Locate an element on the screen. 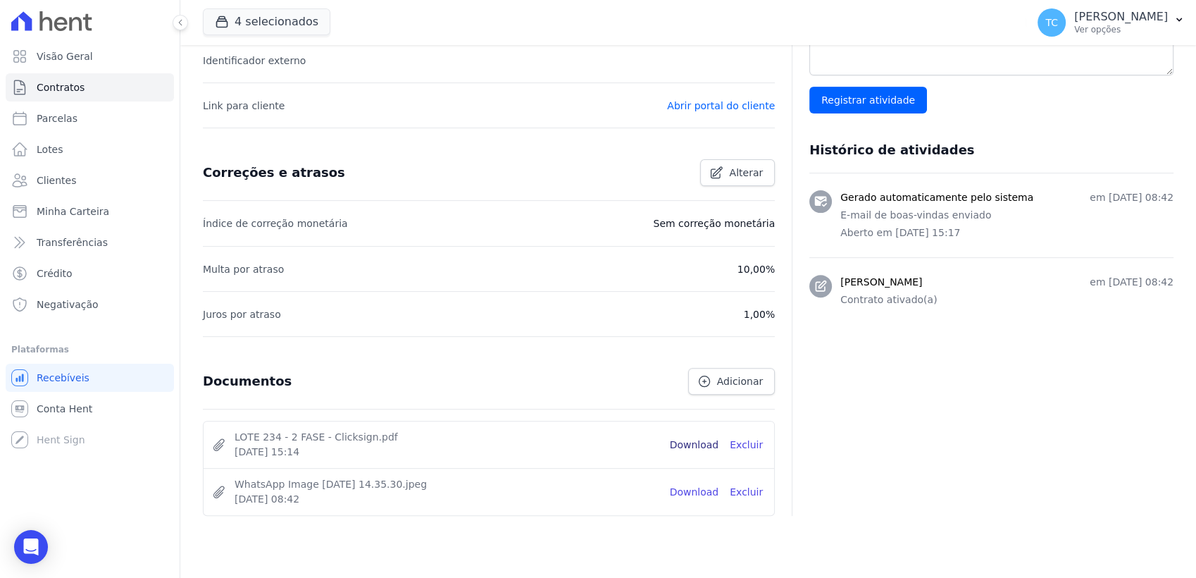  a: Conta Hent is located at coordinates (89, 409).